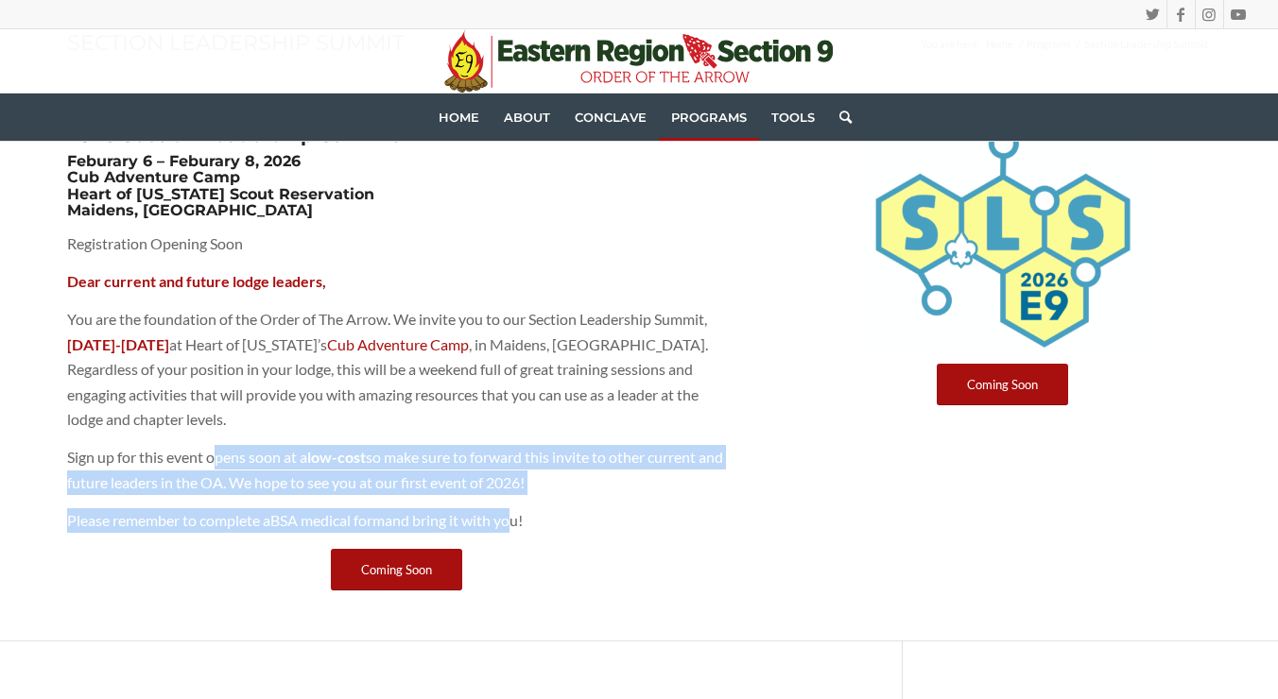 This screenshot has width=1278, height=699. I want to click on a: Programs, so click(709, 117).